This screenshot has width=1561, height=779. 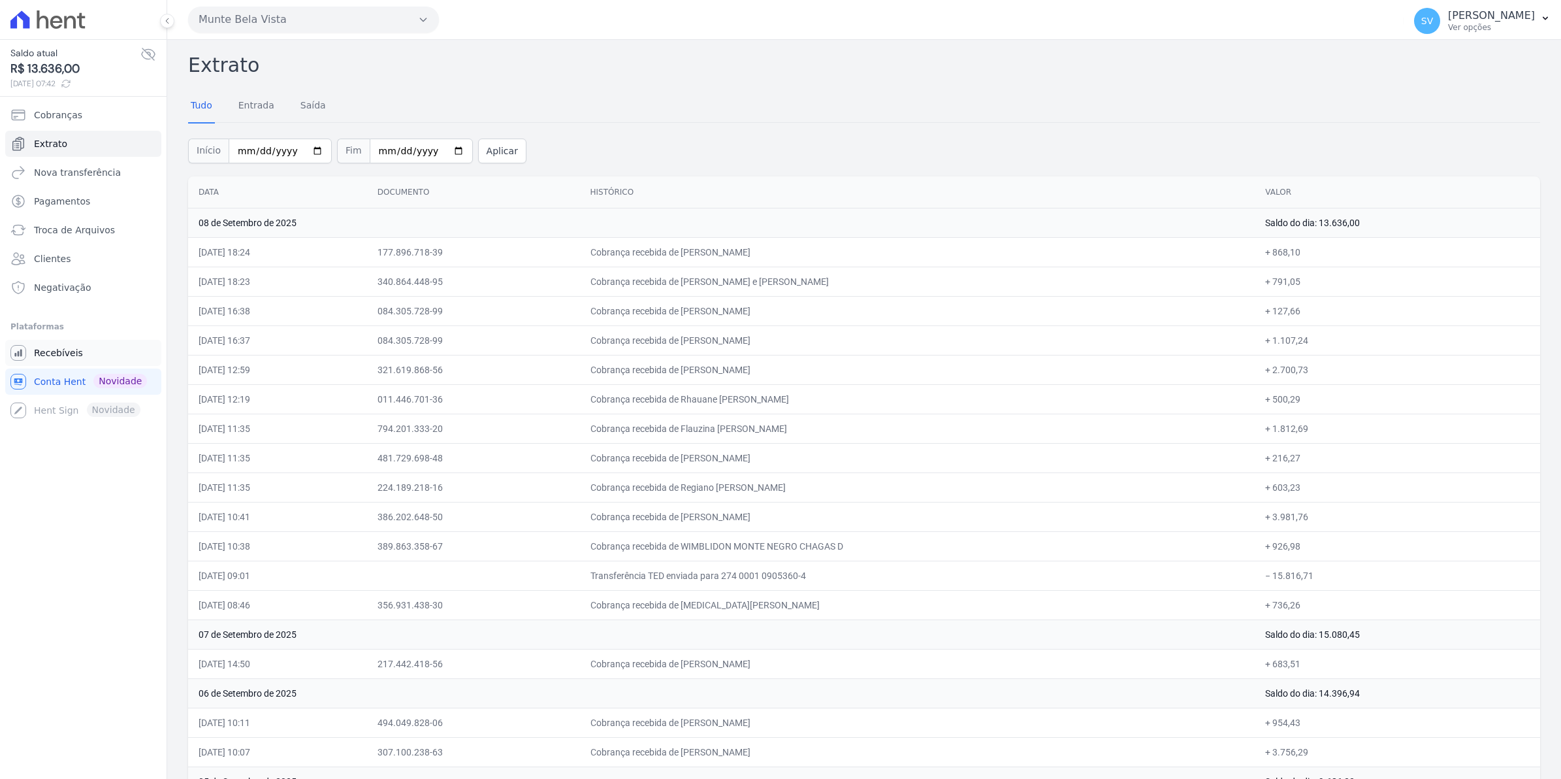 I want to click on a: Nova transferência, so click(x=83, y=172).